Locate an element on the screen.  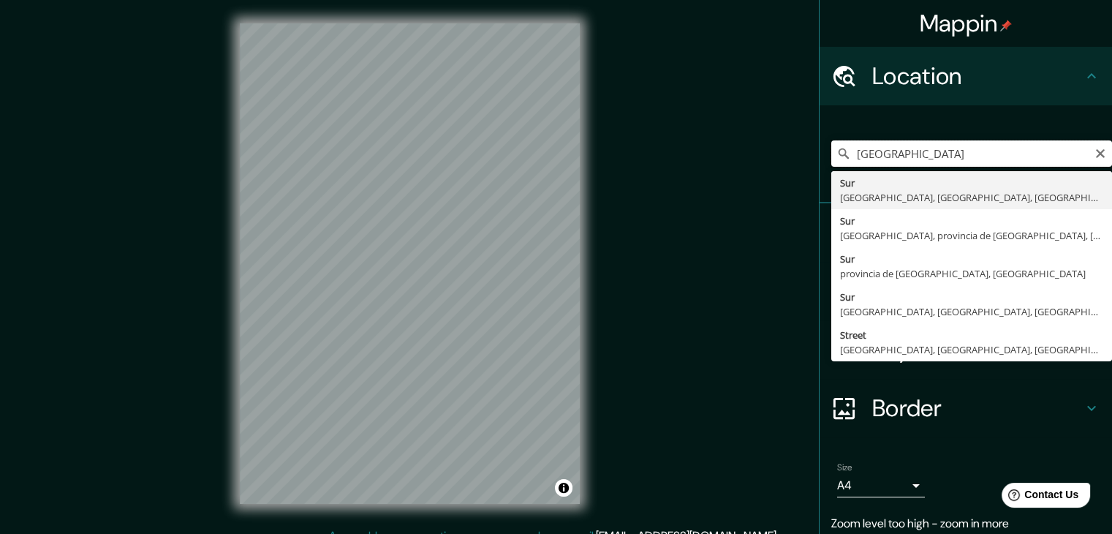
img: pin-icon.png is located at coordinates (1006, 26).